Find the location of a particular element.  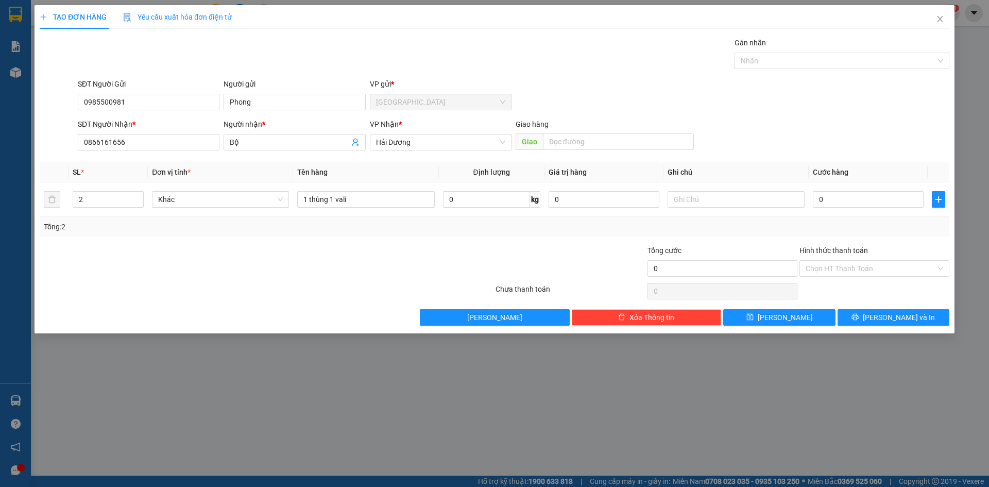

div: SĐT Người Gửi is located at coordinates (148, 84).